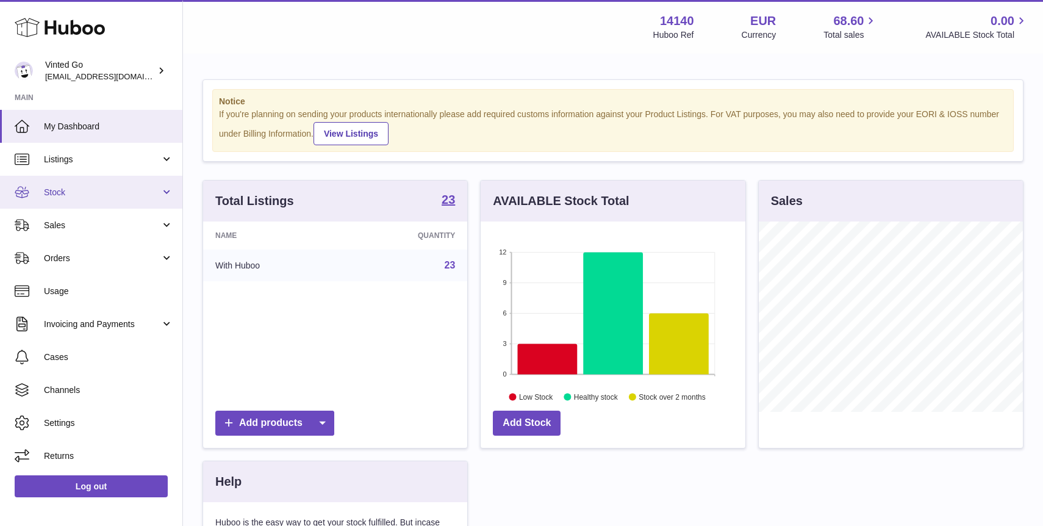  What do you see at coordinates (109, 291) in the screenshot?
I see `span: Usage` at bounding box center [109, 291].